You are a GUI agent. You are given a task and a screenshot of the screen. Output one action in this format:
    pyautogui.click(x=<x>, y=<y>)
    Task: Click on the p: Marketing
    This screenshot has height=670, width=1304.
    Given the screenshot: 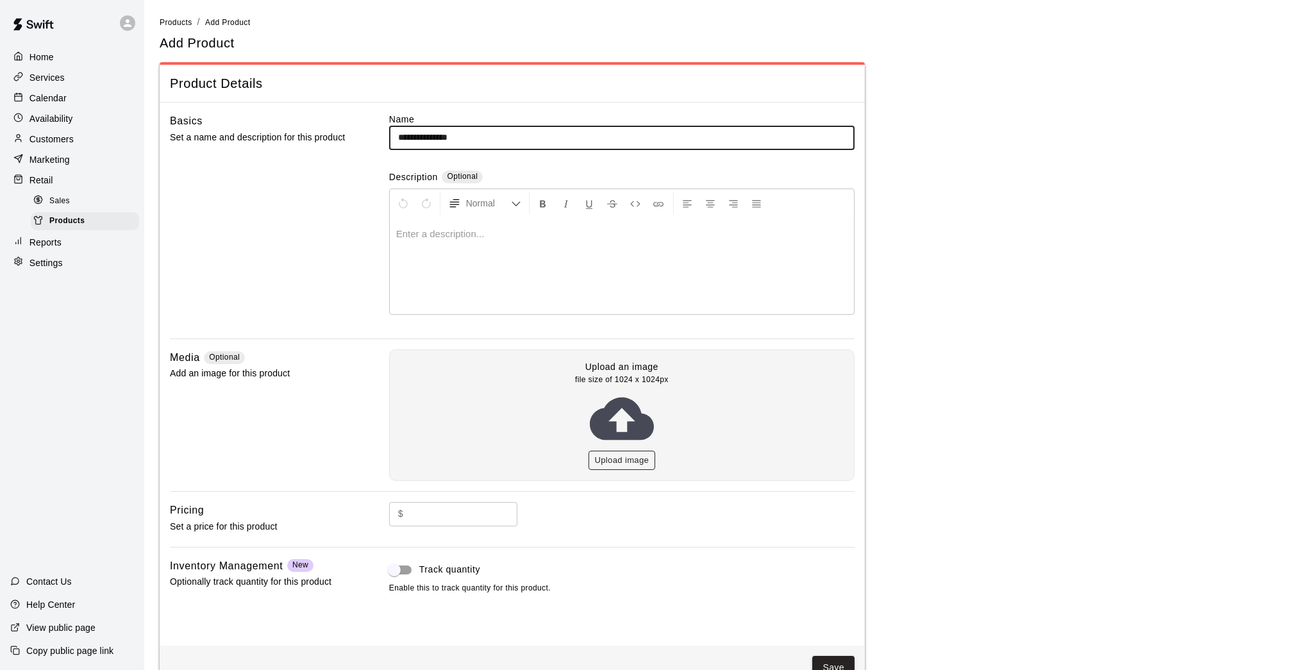 What is the action you would take?
    pyautogui.click(x=49, y=160)
    